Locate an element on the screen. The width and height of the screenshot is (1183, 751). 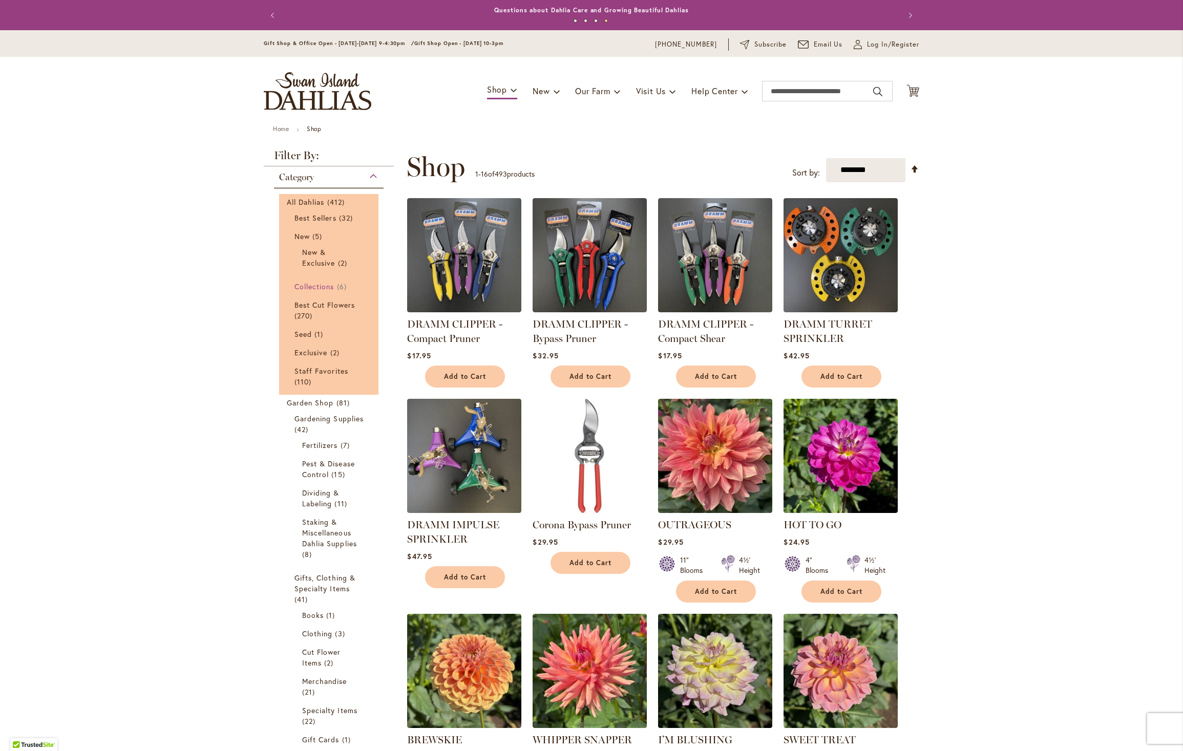
span: Email Us is located at coordinates (828, 45).